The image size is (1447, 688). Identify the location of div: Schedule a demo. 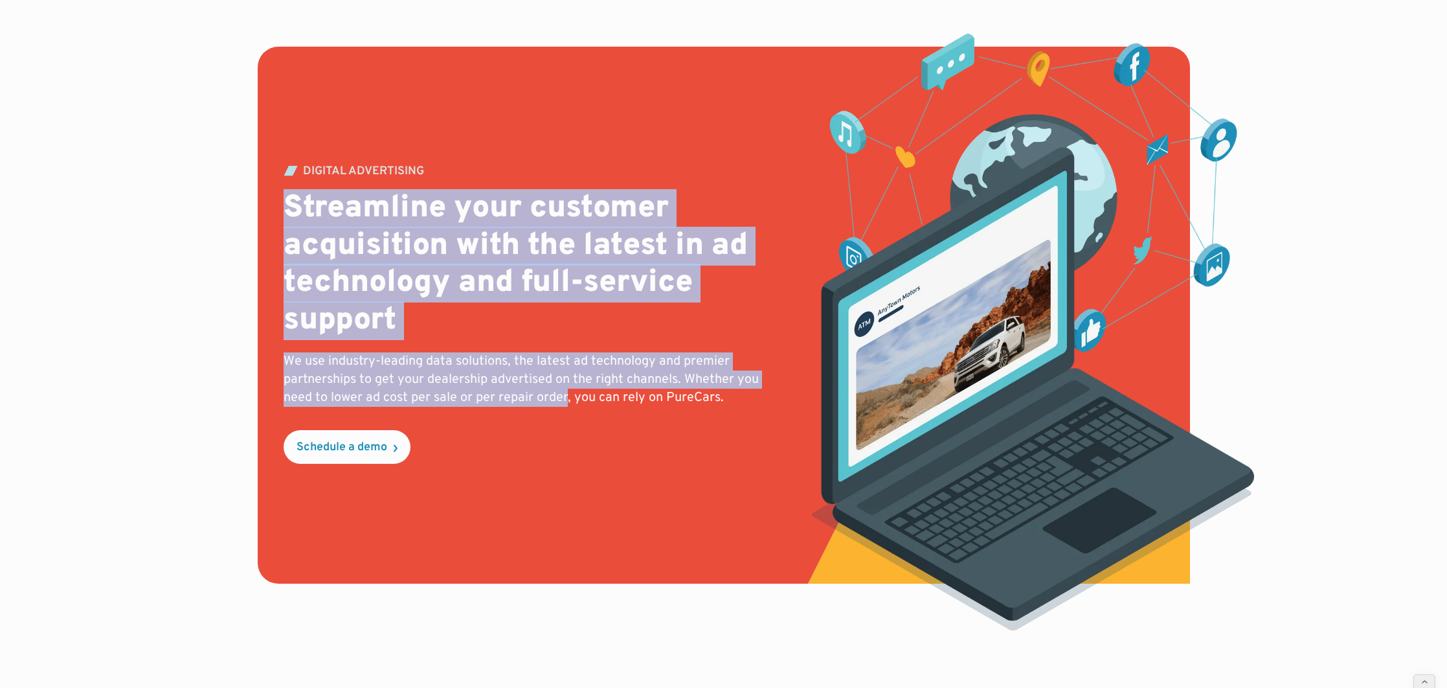
(342, 448).